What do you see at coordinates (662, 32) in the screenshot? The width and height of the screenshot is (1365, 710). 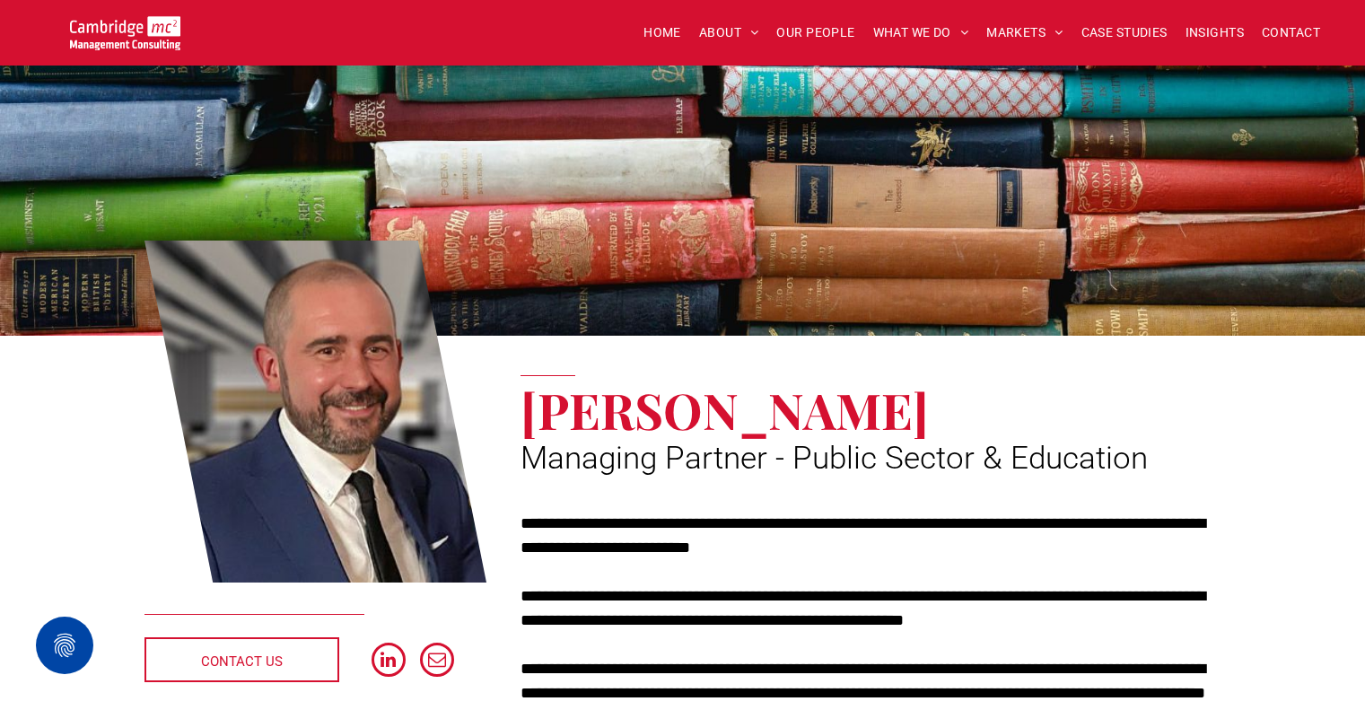 I see `a: HOME` at bounding box center [662, 32].